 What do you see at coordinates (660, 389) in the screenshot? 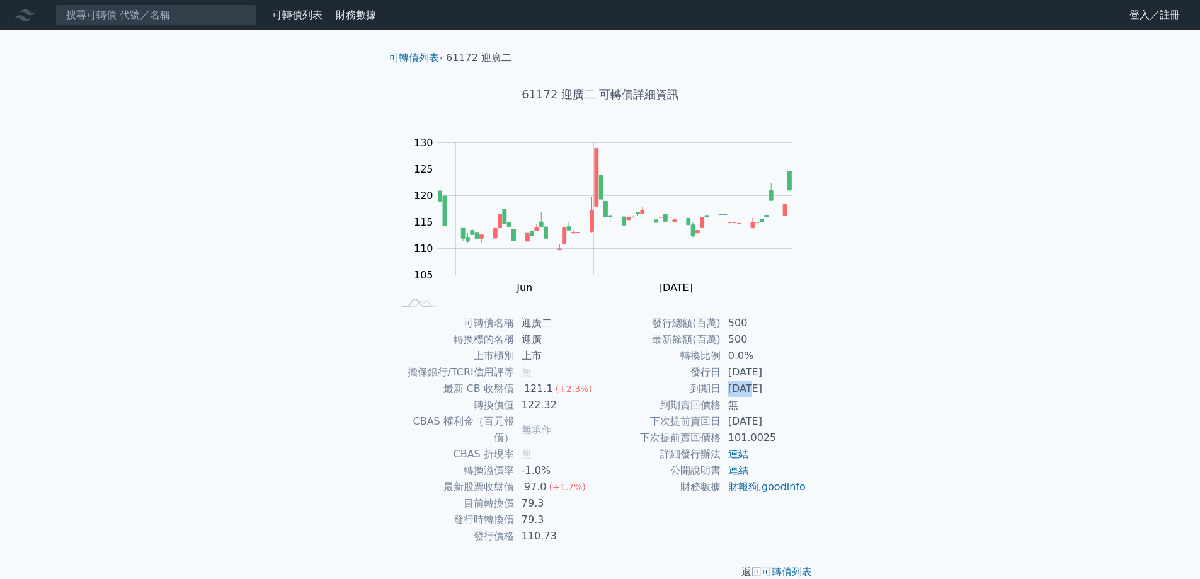
I see `td: 到期日` at bounding box center [660, 389].